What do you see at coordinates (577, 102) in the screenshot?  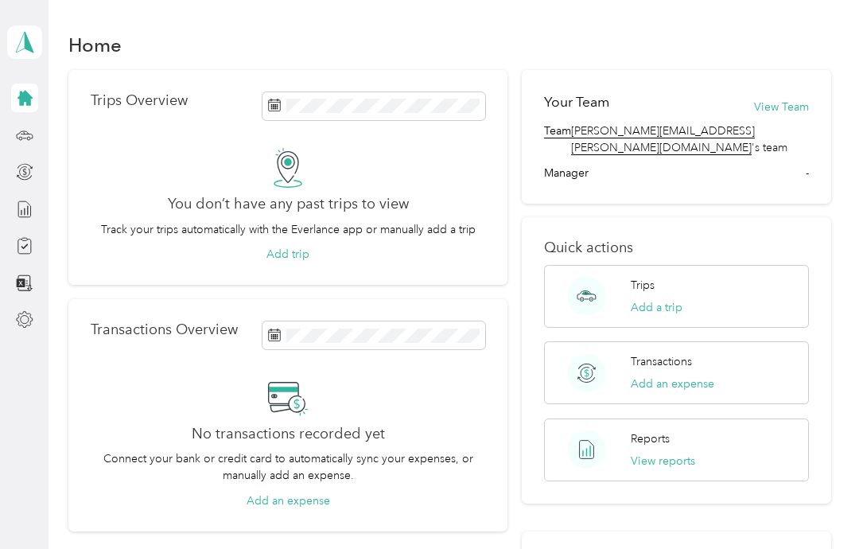 I see `h2: Your Team` at bounding box center [577, 102].